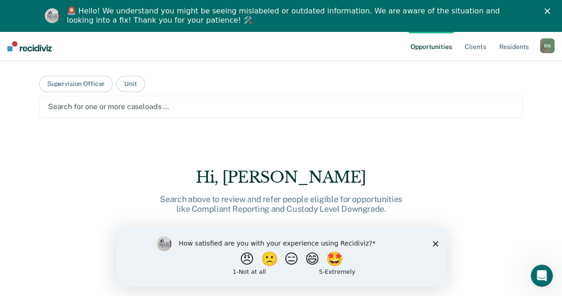 The height and width of the screenshot is (296, 562). Describe the element at coordinates (549, 11) in the screenshot. I see `div: Close` at that location.